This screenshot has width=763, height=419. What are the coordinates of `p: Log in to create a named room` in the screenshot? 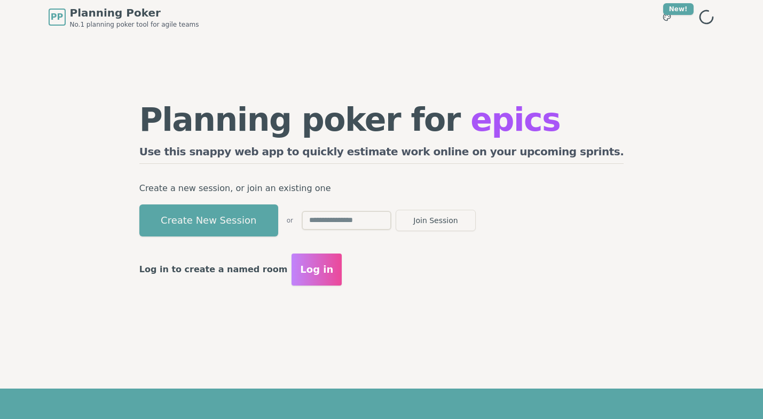 It's located at (214, 270).